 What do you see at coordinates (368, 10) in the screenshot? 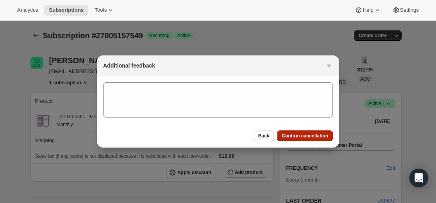
I see `span: Help` at bounding box center [368, 10].